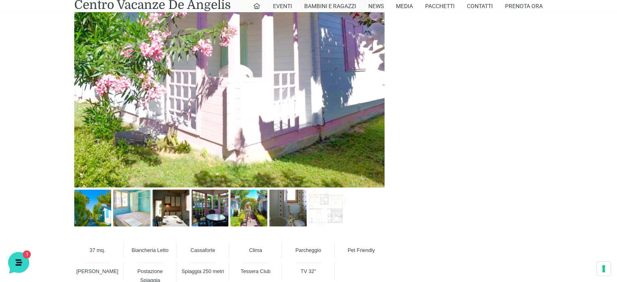  Describe the element at coordinates (75, 156) in the screenshot. I see `input: Cerca un articolo...` at that location.